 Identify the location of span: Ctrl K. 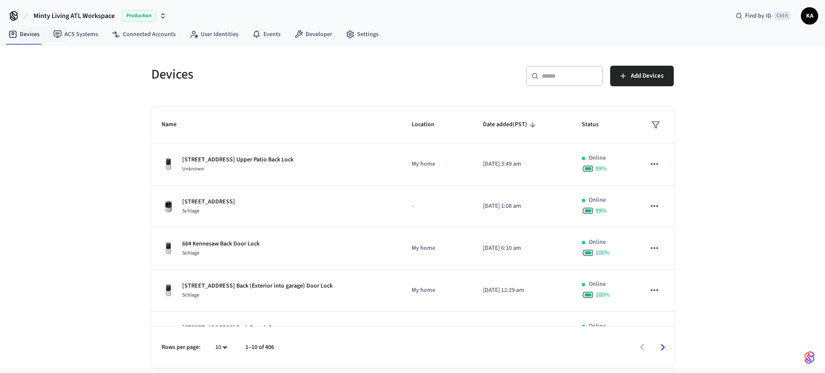
(782, 16).